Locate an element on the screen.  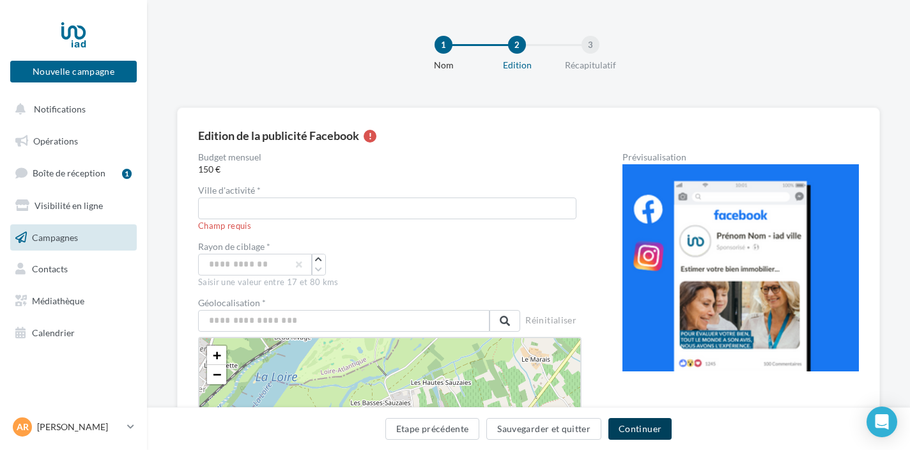
label: Budget mensuel is located at coordinates (390, 157).